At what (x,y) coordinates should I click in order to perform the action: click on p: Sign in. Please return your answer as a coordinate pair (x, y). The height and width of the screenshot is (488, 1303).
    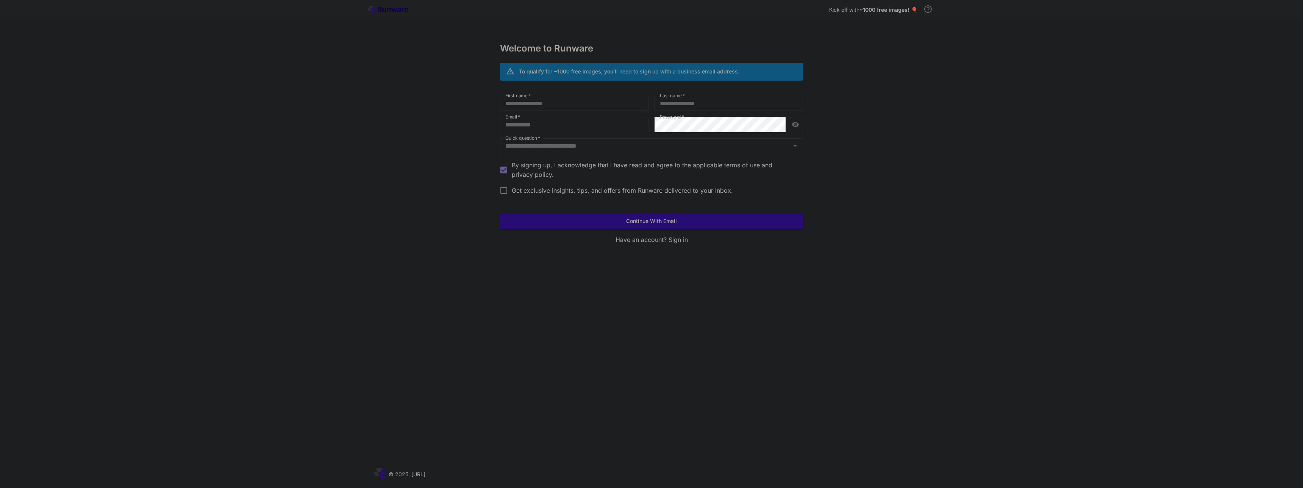
    Looking at the image, I should click on (678, 240).